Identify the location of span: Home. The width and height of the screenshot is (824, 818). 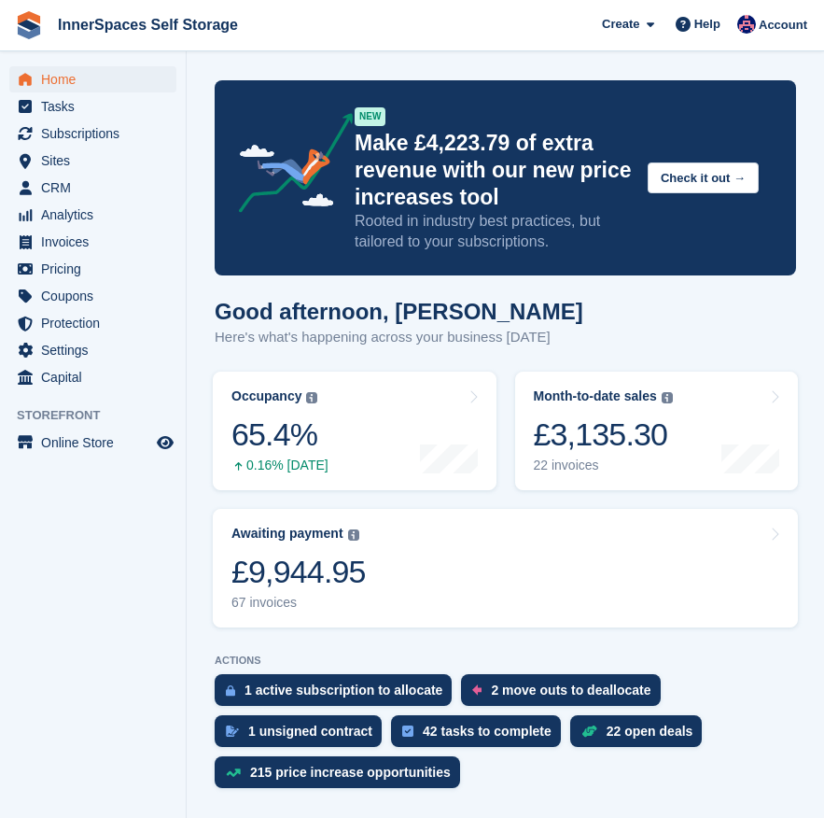
(97, 79).